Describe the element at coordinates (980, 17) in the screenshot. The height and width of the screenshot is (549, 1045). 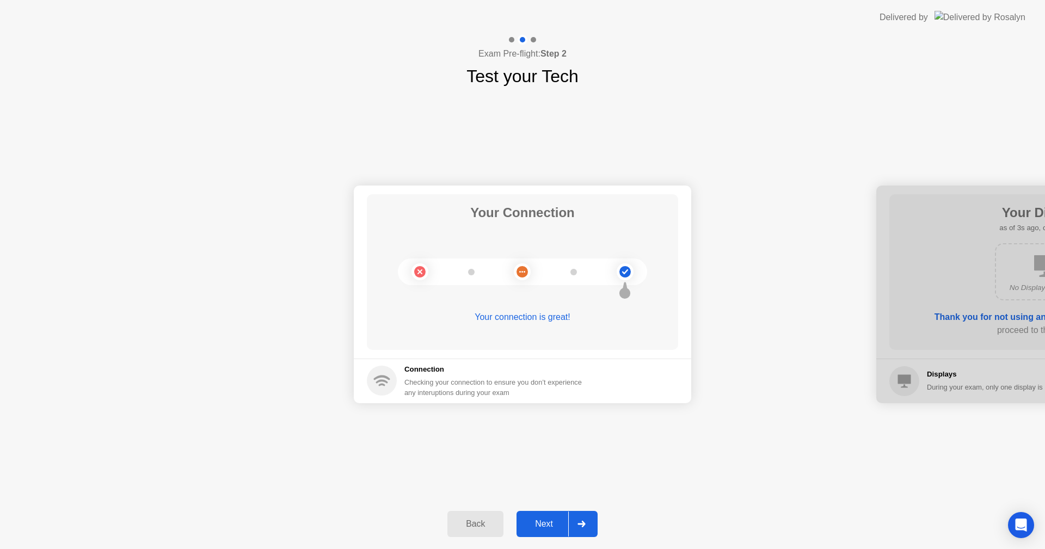
I see `img: Delivered by Rosalyn` at that location.